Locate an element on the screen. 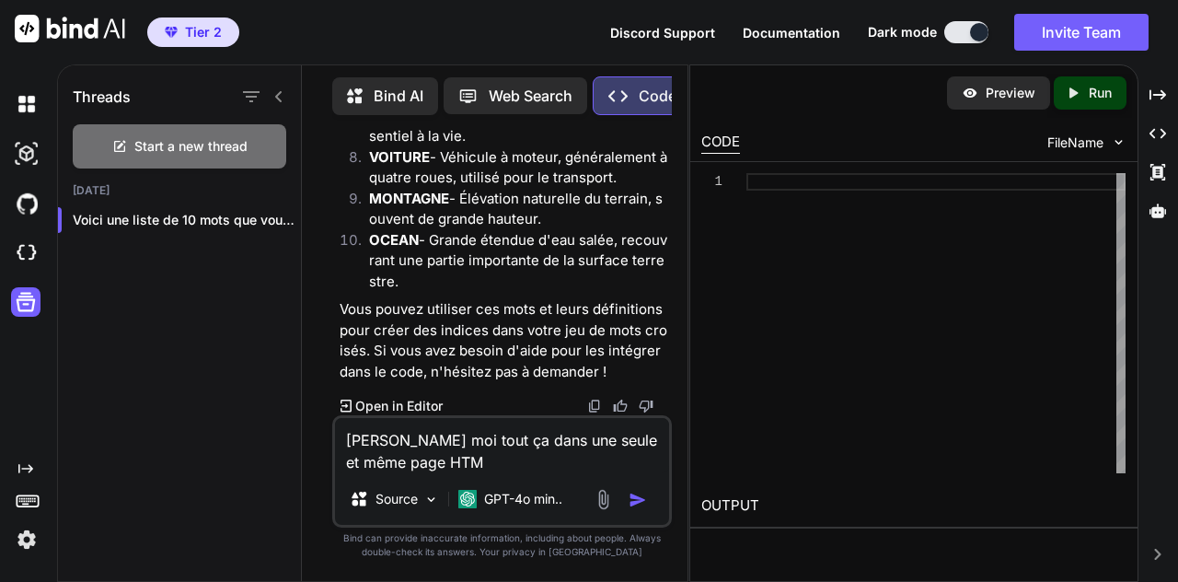  span: Discord Support is located at coordinates (663, 32).